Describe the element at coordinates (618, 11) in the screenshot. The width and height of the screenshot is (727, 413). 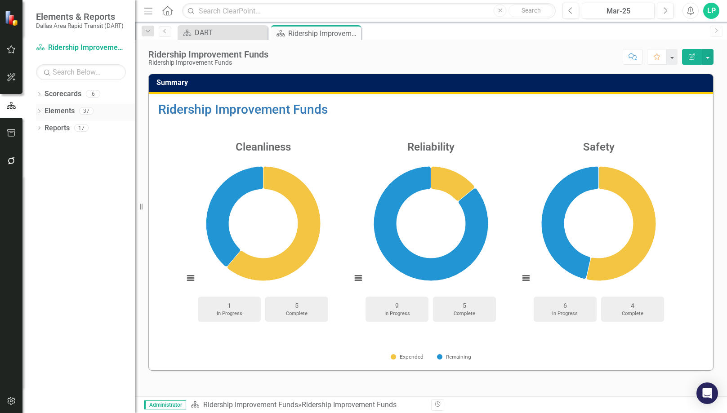
I see `button: Mar-25` at that location.